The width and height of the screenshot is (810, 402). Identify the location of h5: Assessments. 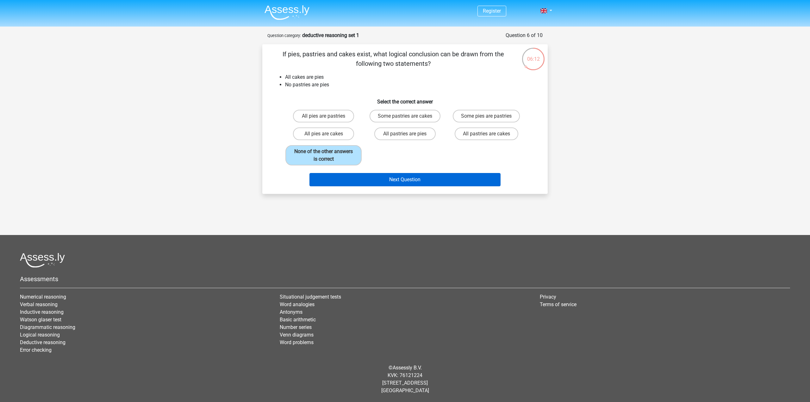
(405, 279).